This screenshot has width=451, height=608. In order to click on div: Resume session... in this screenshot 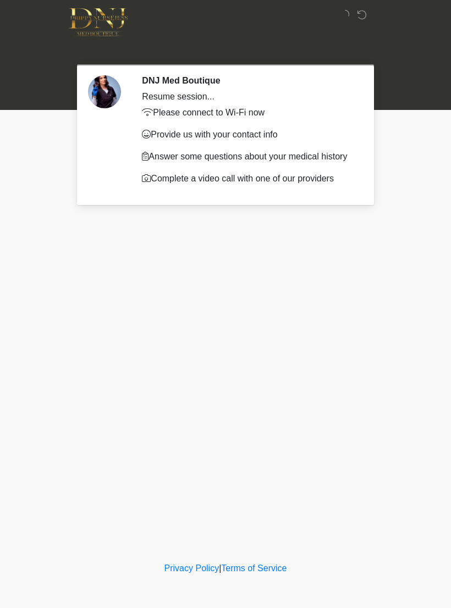, I will do `click(248, 97)`.